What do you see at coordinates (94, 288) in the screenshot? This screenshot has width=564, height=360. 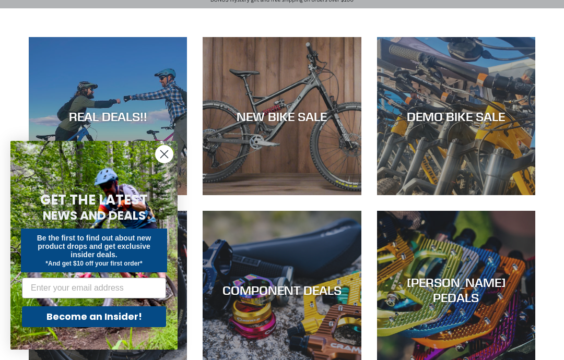 I see `input: Enter your email address` at bounding box center [94, 288].